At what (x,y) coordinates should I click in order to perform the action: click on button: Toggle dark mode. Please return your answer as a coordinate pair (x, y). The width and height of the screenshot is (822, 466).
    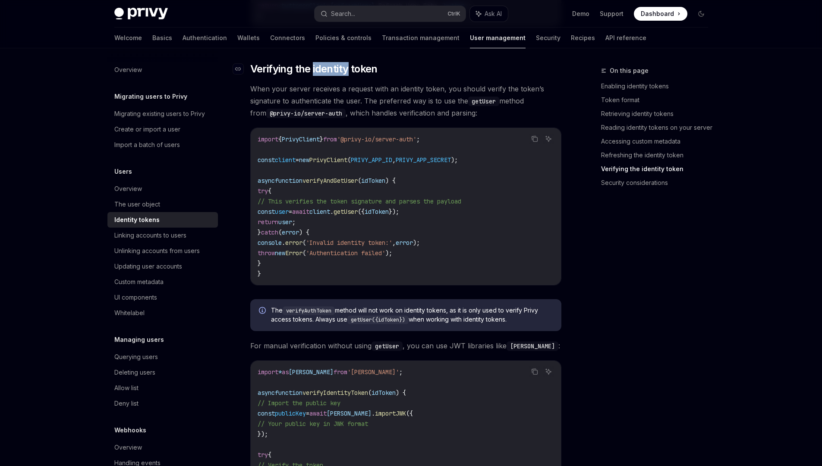
    Looking at the image, I should click on (701, 14).